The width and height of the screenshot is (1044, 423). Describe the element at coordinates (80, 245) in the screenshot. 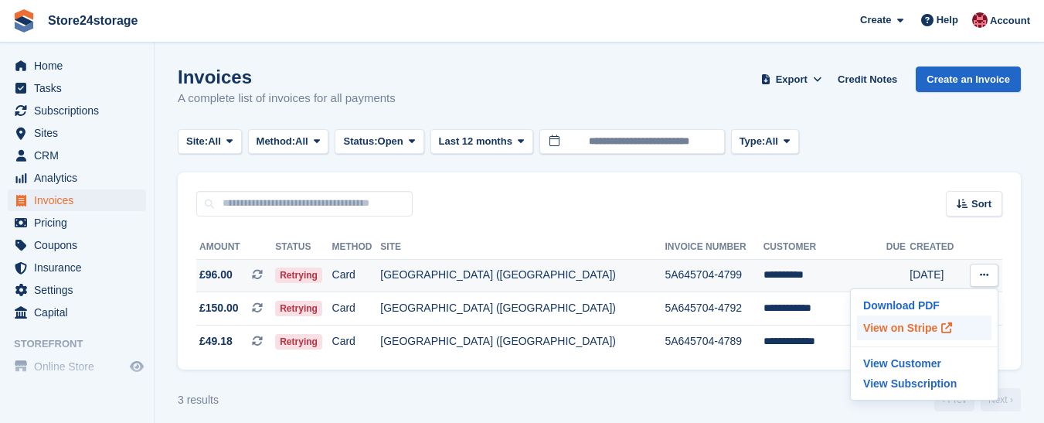

I see `span: Coupons` at that location.